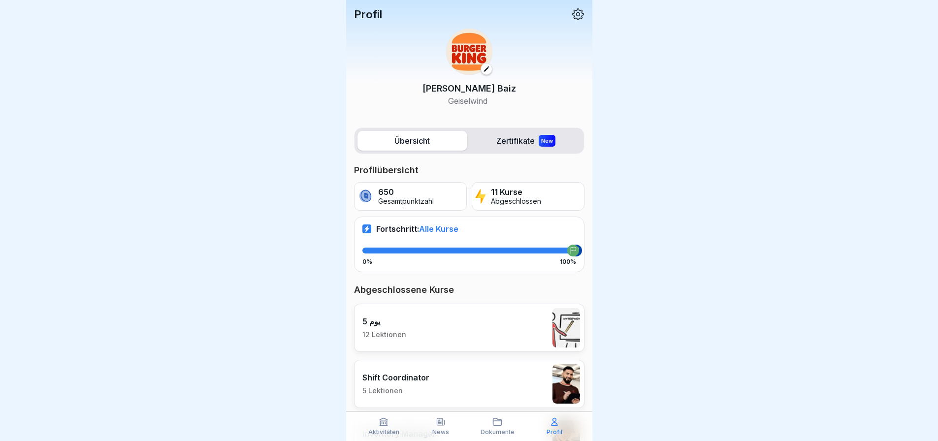 This screenshot has width=938, height=441. What do you see at coordinates (567, 262) in the screenshot?
I see `p: 100%` at bounding box center [567, 262].